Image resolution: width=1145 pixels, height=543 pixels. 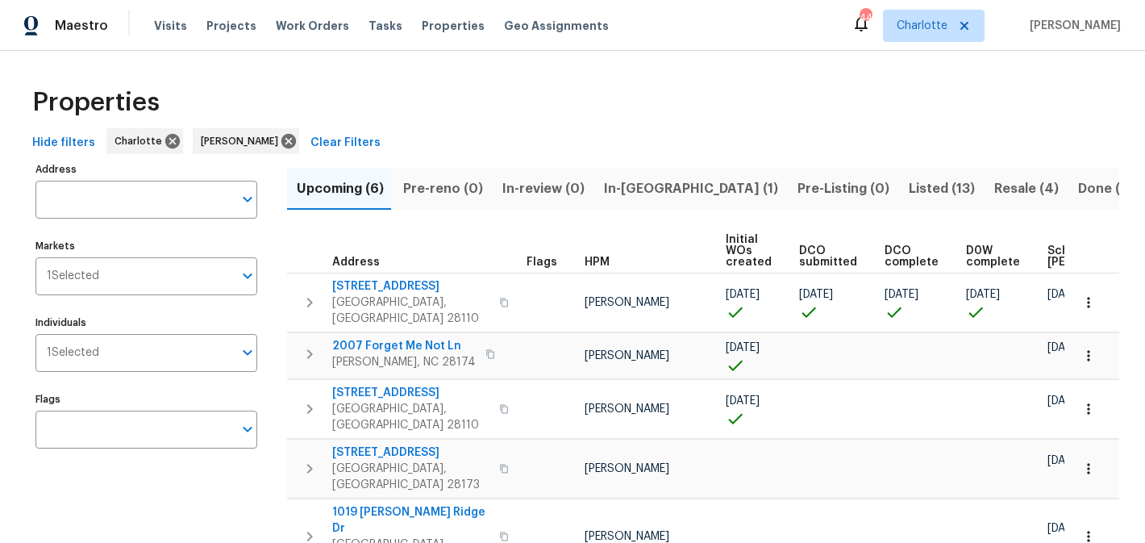 I want to click on button: Clear Filters, so click(x=345, y=143).